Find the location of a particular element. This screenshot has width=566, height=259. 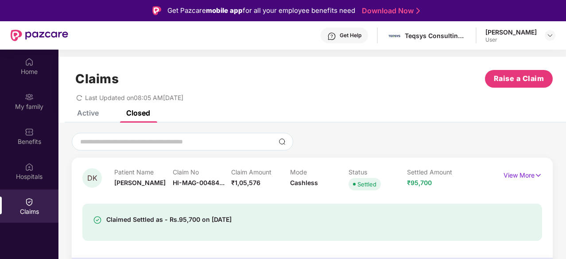

div: User is located at coordinates (511, 40).